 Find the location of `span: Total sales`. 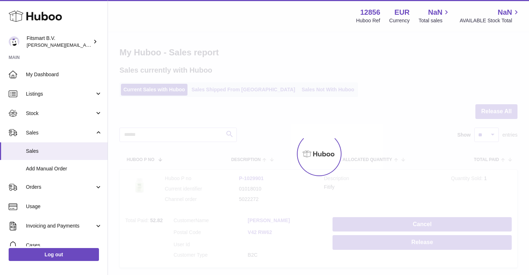

span: Total sales is located at coordinates (434, 21).